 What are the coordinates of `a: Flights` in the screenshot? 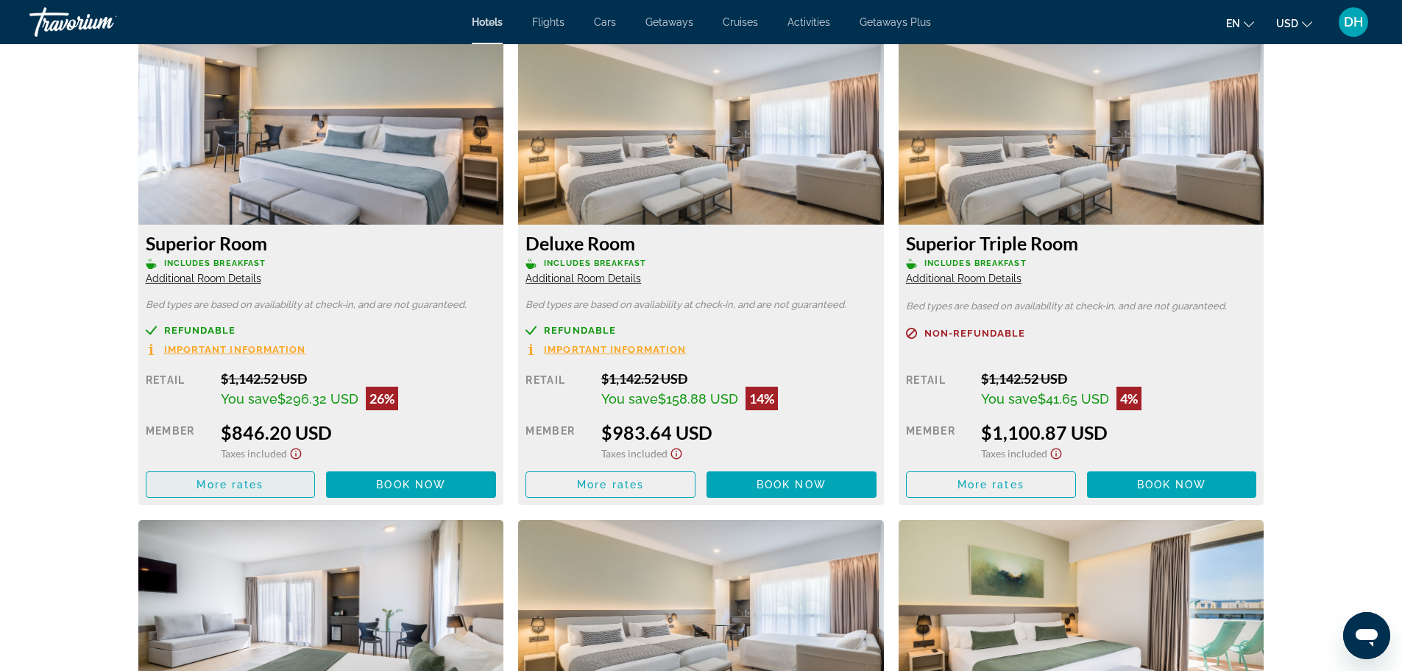 It's located at (548, 22).